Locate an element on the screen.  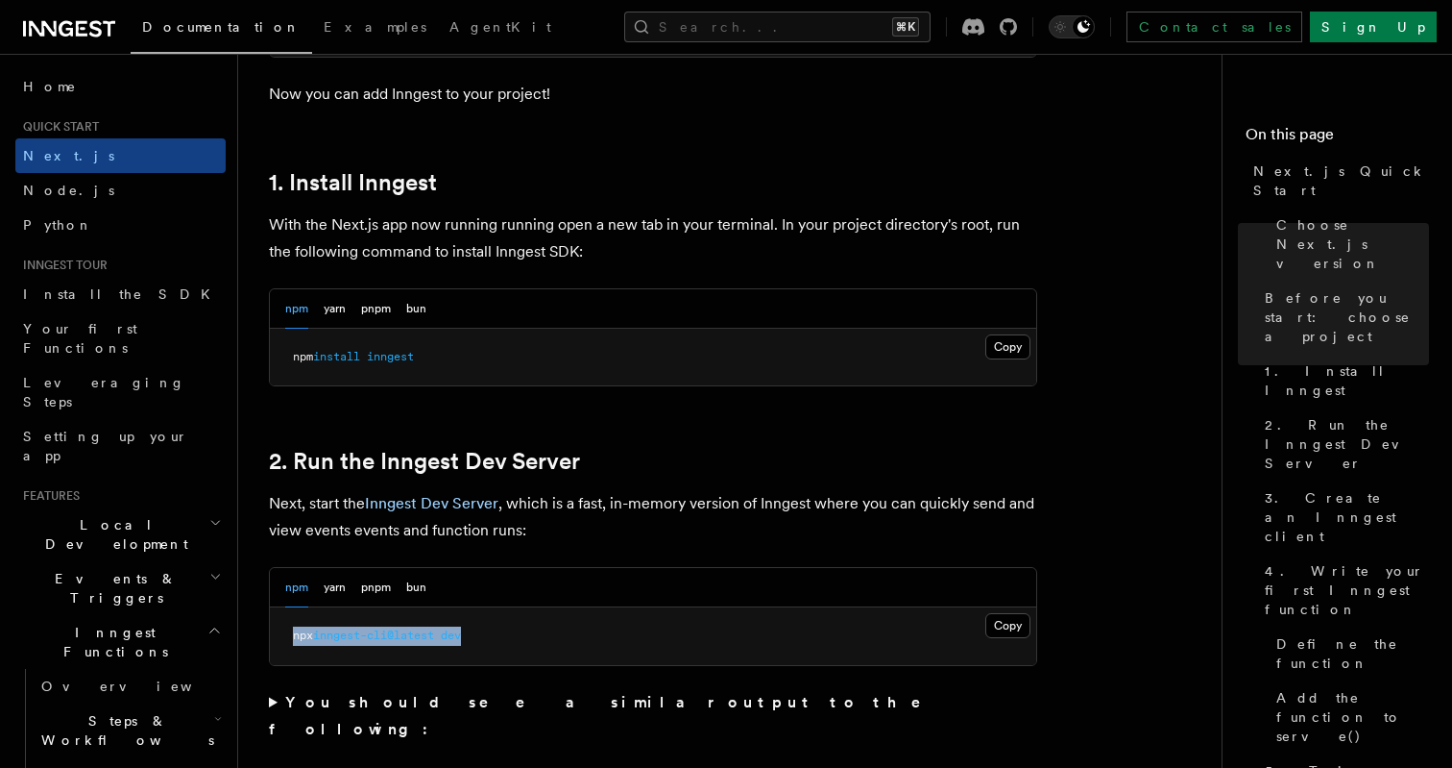
a: Sign Up is located at coordinates (1374, 27).